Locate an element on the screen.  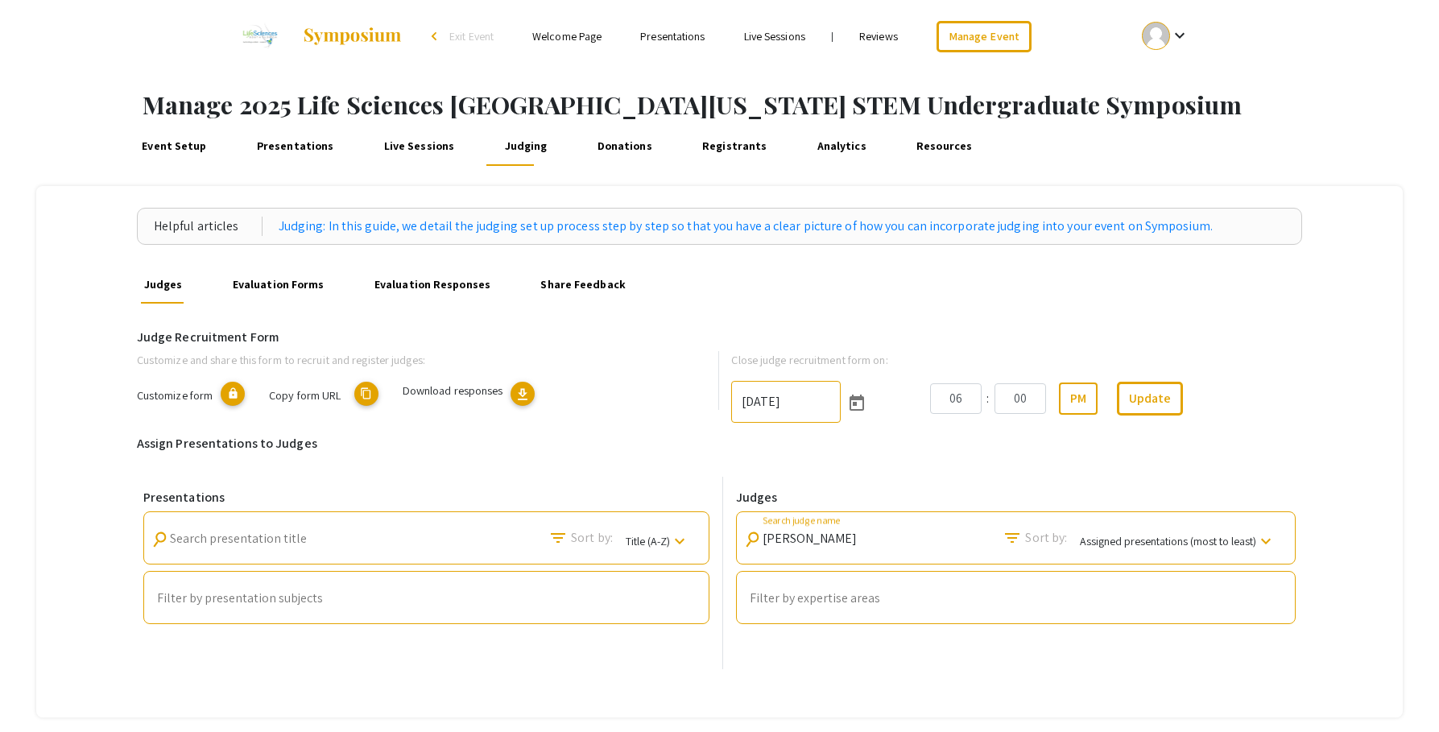
a: Judging: In this guide, we detail the judging set up process step by step so that you have a clea... is located at coordinates (746, 226).